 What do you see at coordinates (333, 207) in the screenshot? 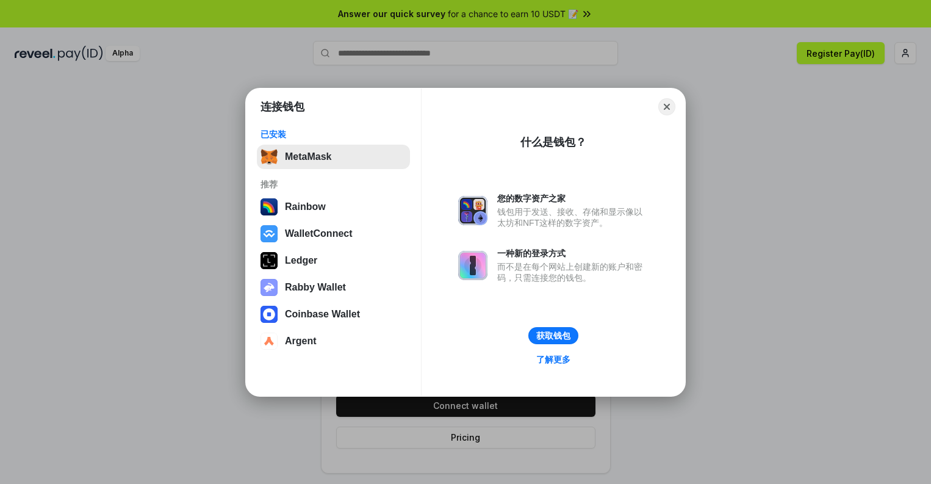
I see `button: Rainbow` at bounding box center [333, 207].